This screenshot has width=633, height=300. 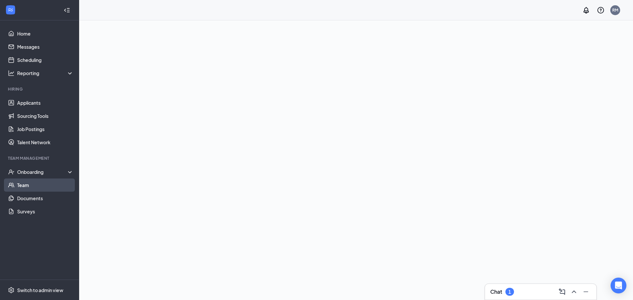 I want to click on svg: Collapse, so click(x=67, y=10).